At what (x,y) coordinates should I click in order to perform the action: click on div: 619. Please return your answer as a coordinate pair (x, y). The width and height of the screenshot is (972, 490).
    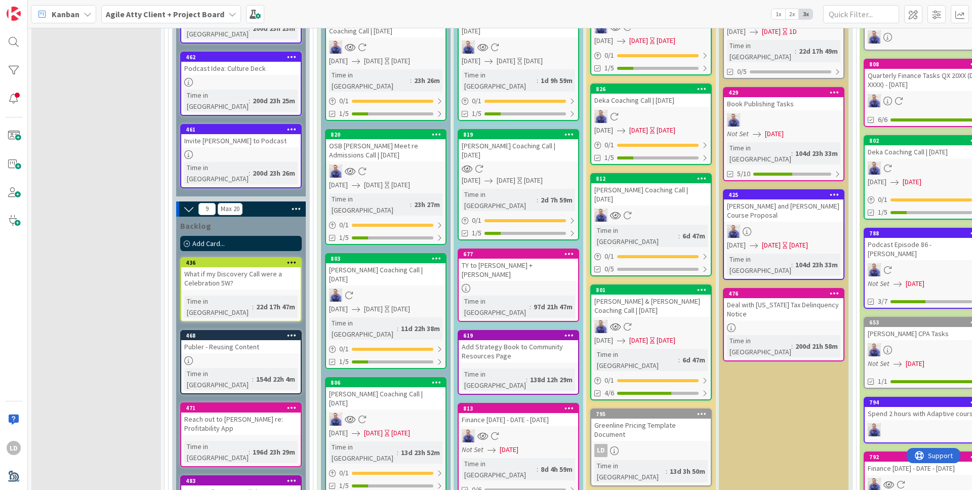
    Looking at the image, I should click on (519, 336).